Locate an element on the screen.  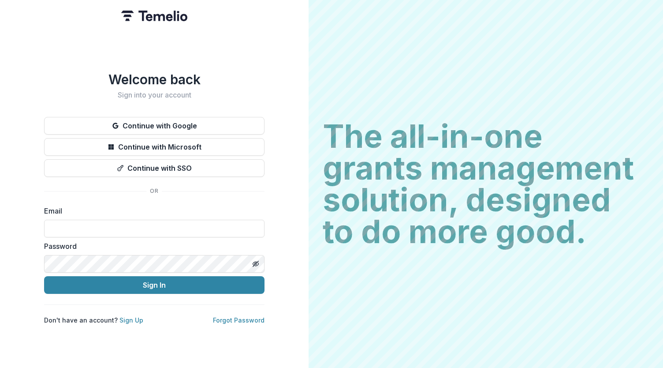
a: Sign Up is located at coordinates (131, 320).